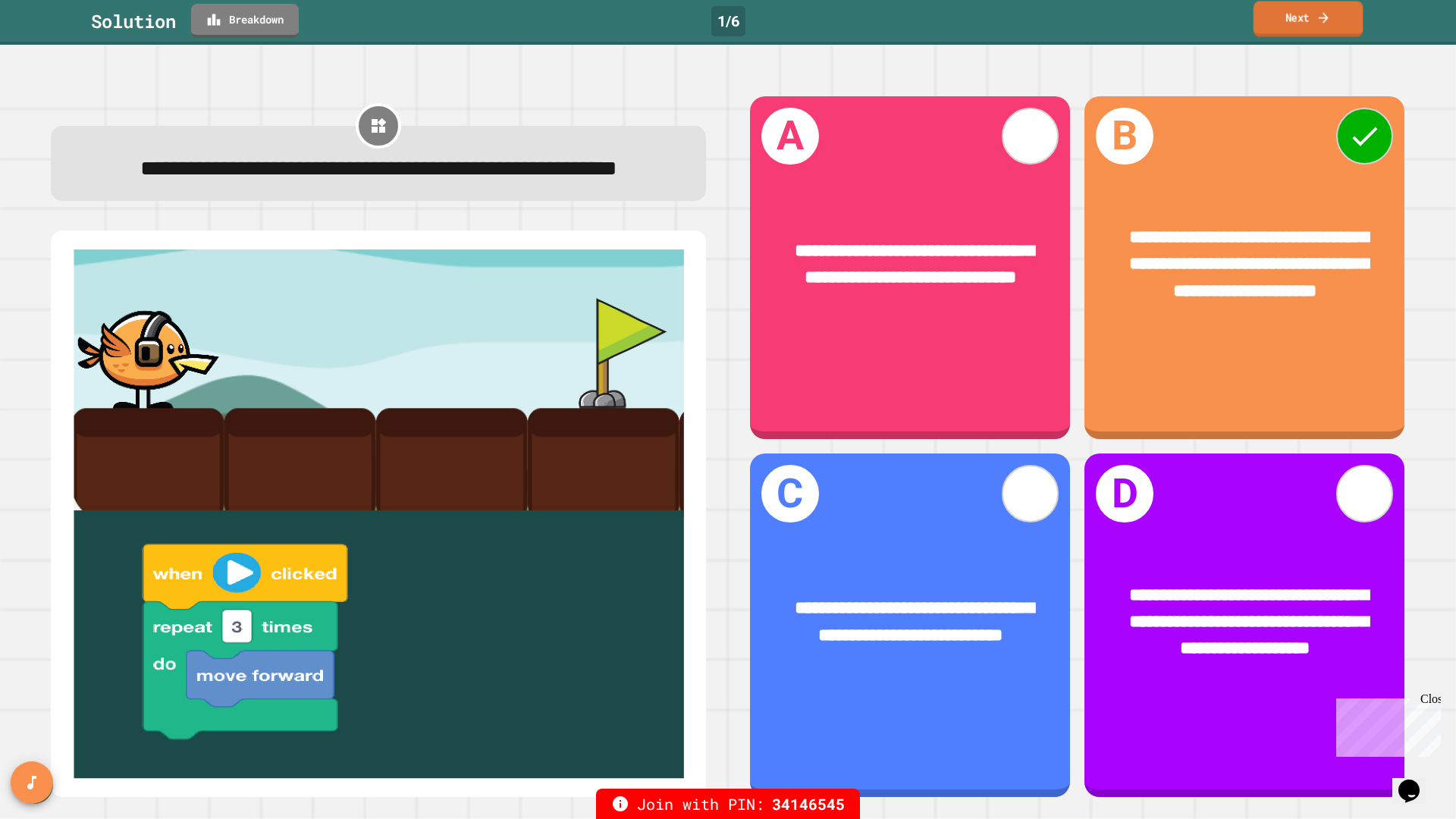  What do you see at coordinates (1308, 19) in the screenshot?
I see `a: Next` at bounding box center [1308, 19].